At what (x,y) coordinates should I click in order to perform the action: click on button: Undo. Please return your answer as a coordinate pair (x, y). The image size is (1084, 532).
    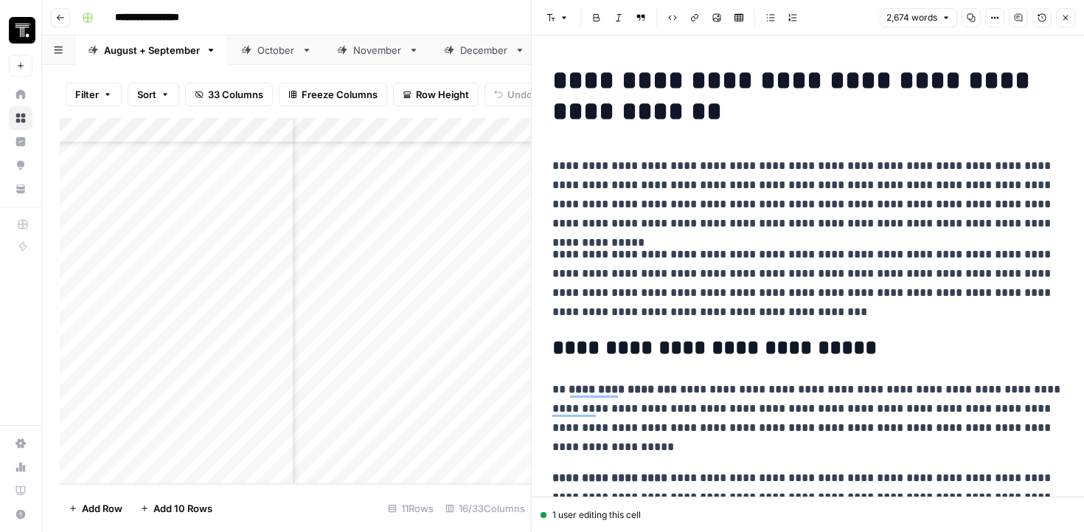
    Looking at the image, I should click on (513, 94).